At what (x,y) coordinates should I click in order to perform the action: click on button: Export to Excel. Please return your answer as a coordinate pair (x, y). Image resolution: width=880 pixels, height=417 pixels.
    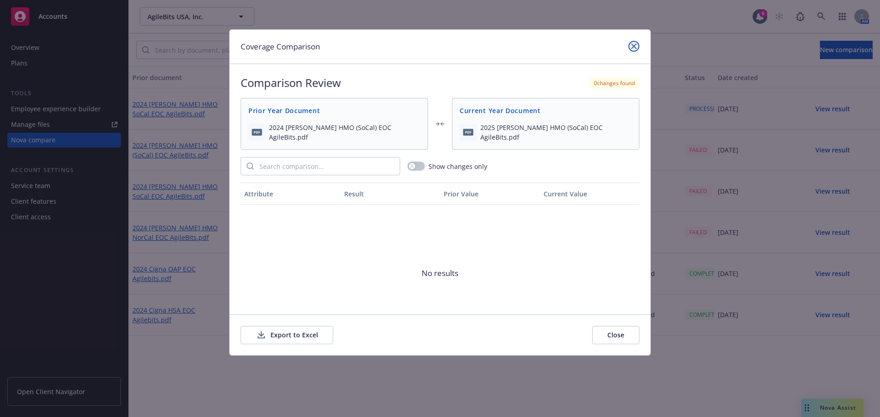
    Looking at the image, I should click on (287, 335).